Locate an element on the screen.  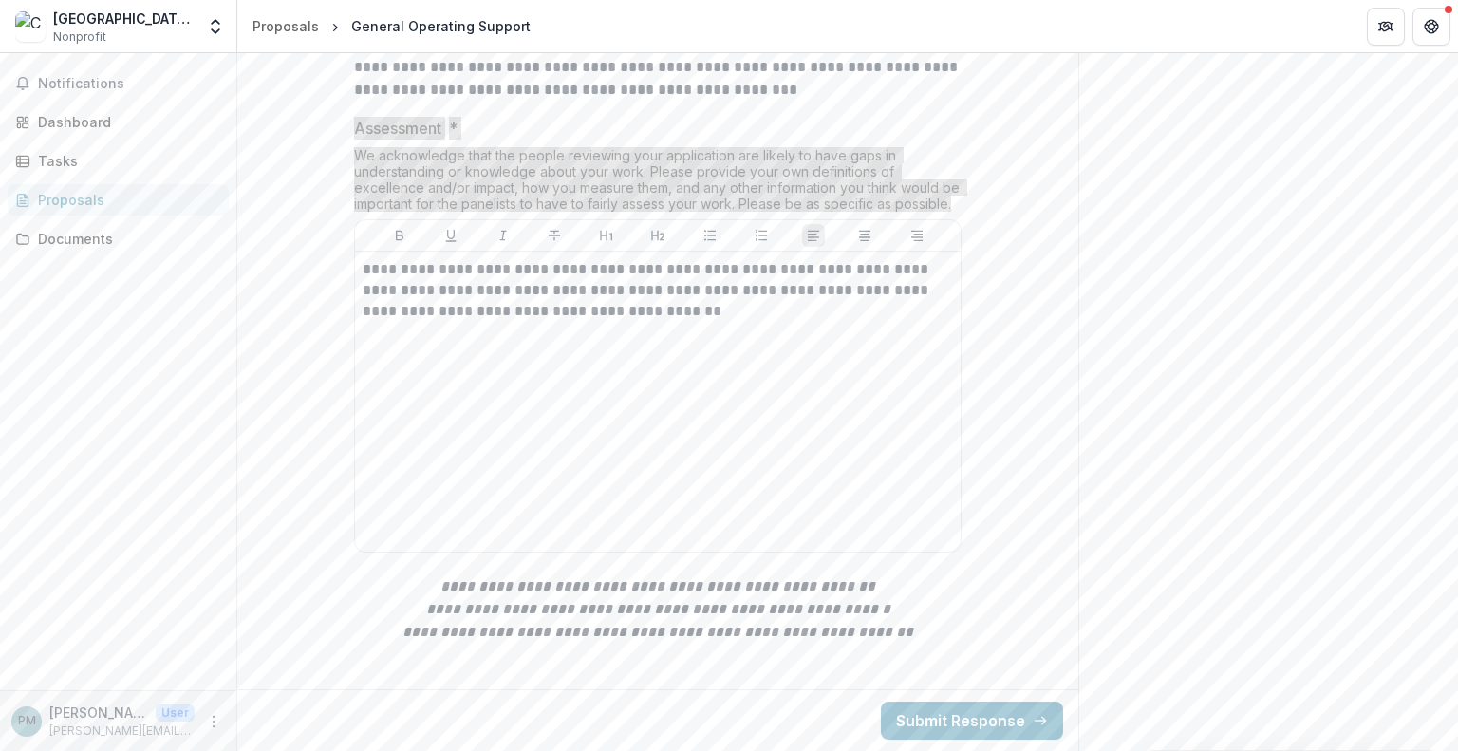
img: Casa San Jose is located at coordinates (30, 27).